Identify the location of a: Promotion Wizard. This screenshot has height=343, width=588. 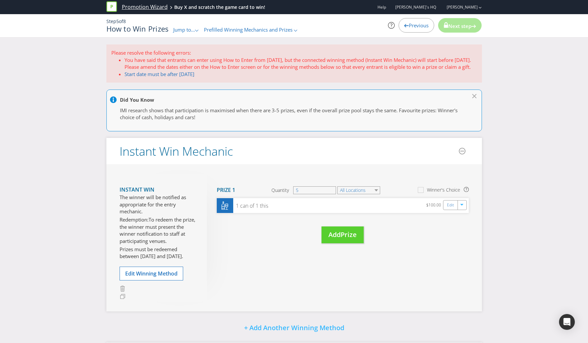
(145, 7).